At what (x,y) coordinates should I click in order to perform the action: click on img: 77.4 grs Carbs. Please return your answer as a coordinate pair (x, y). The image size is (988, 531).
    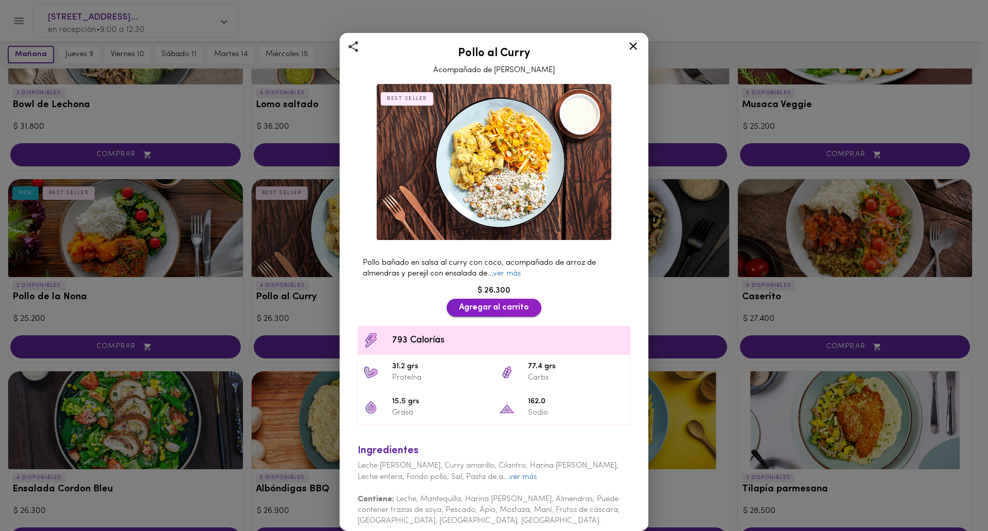
    Looking at the image, I should click on (507, 372).